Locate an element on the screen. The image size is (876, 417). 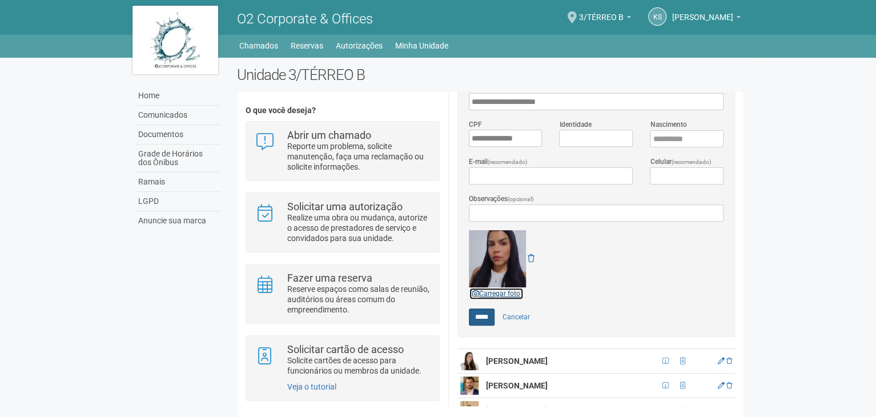
strong: Solicitar uma autorização is located at coordinates (345, 206).